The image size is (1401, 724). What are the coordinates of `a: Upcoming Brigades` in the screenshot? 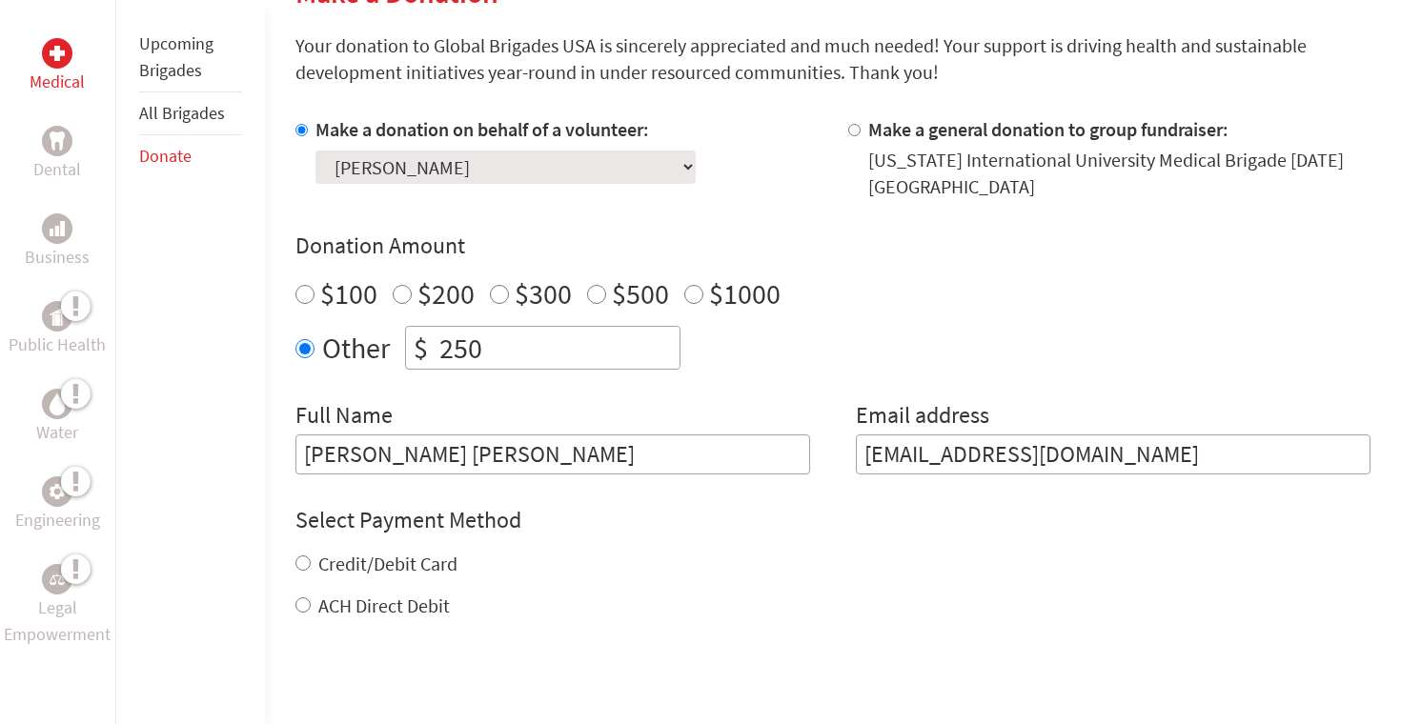 It's located at (176, 56).